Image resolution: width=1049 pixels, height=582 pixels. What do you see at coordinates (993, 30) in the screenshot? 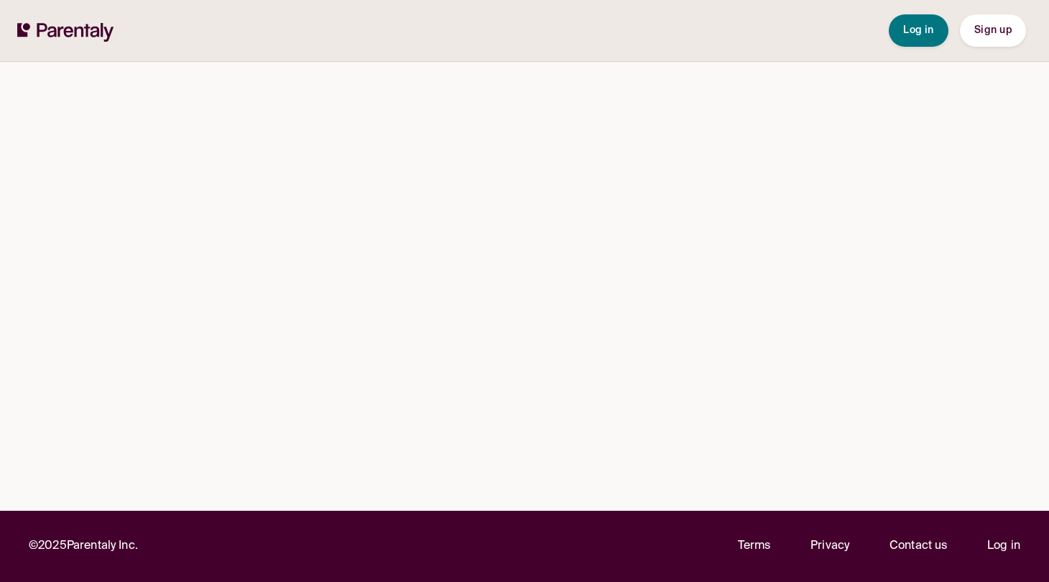
I see `span: Sign up` at bounding box center [993, 30].